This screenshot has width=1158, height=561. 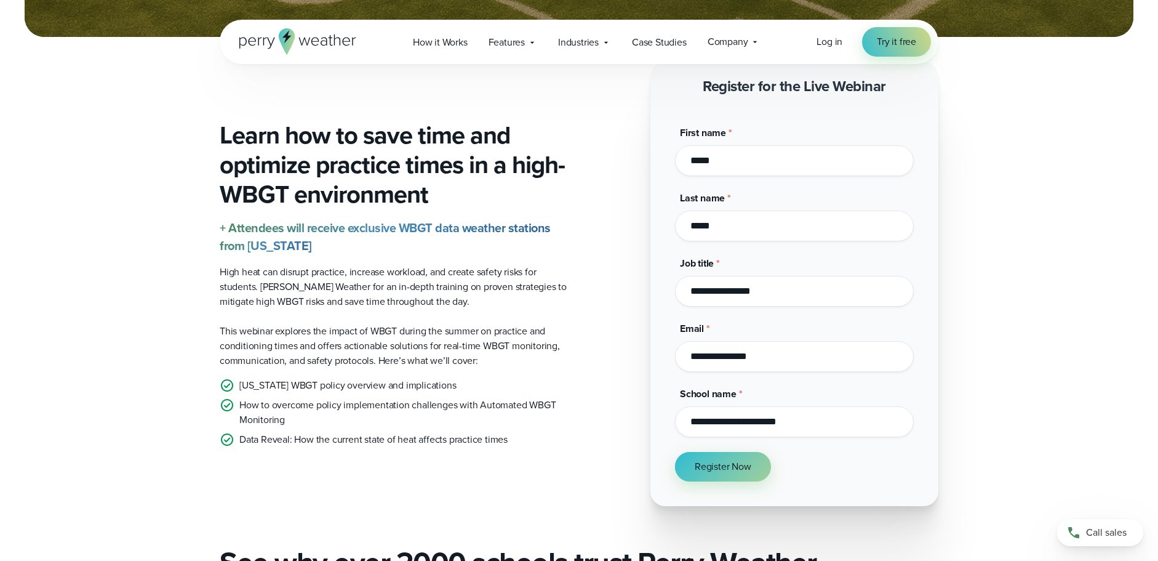 What do you see at coordinates (394, 287) in the screenshot?
I see `p: High heat can disrupt practice, increase workload, and create safety risks for students. [PERSON_...` at bounding box center [394, 287].